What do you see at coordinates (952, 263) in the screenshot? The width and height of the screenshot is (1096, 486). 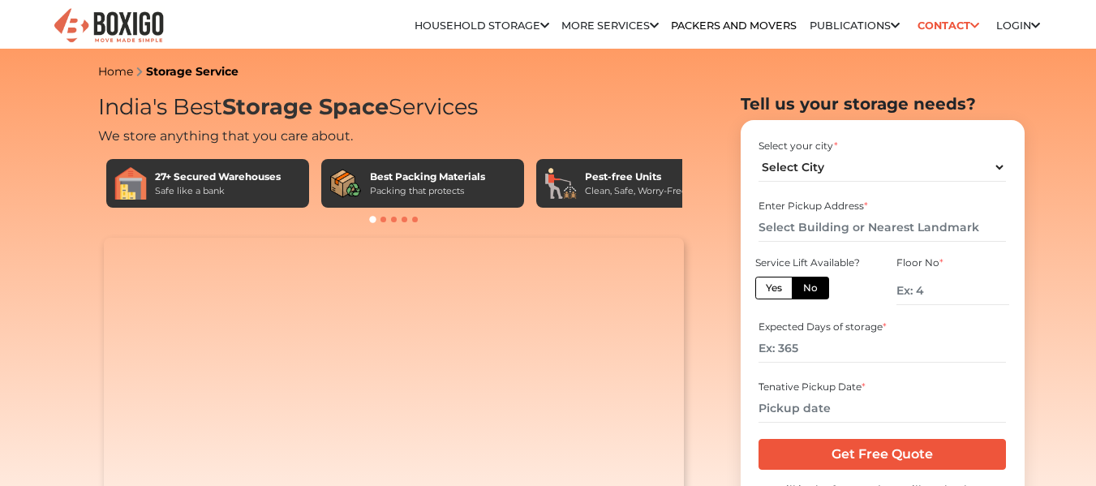 I see `div: Floor No` at bounding box center [952, 263].